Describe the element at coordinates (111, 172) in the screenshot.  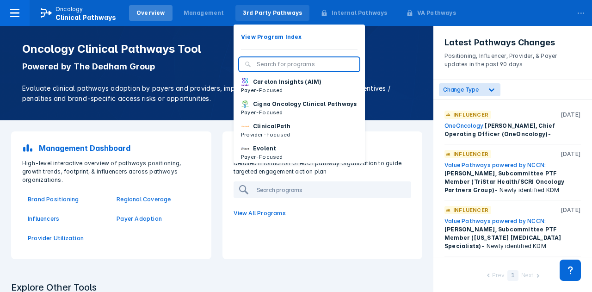
I see `p: High-level interactive overview of pathways positioning, growth trends, footprint, & influencers ...` at that location.